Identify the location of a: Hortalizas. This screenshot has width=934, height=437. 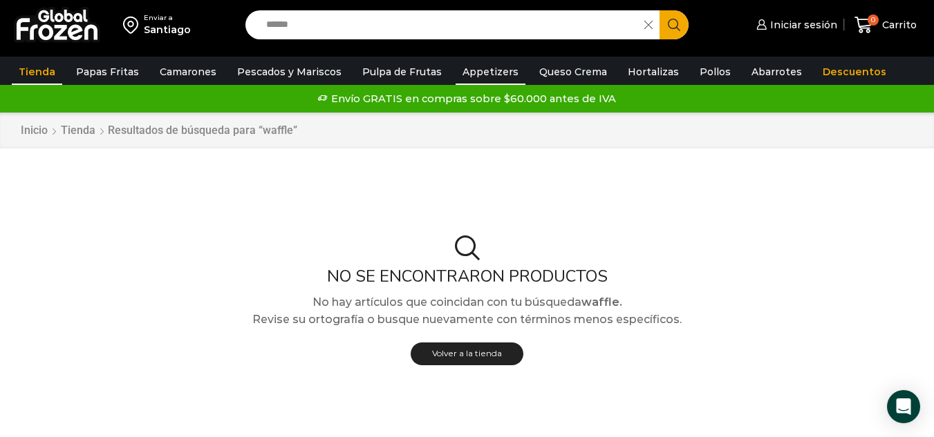
(653, 72).